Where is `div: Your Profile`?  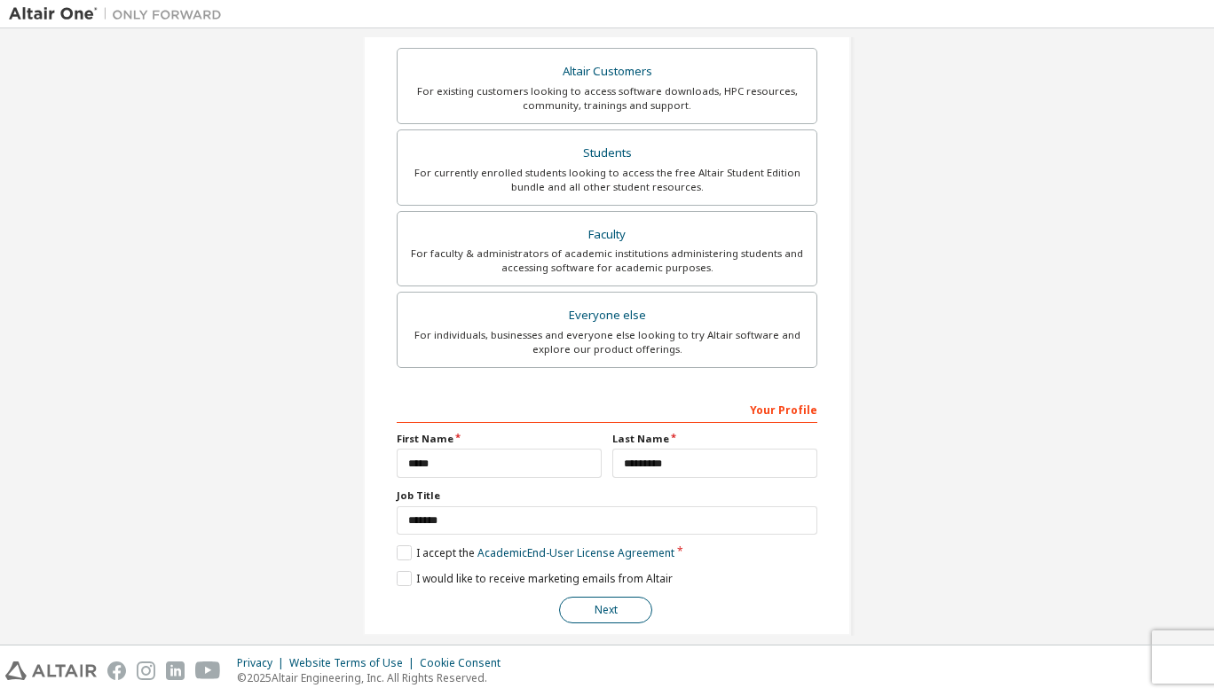 div: Your Profile is located at coordinates (607, 409).